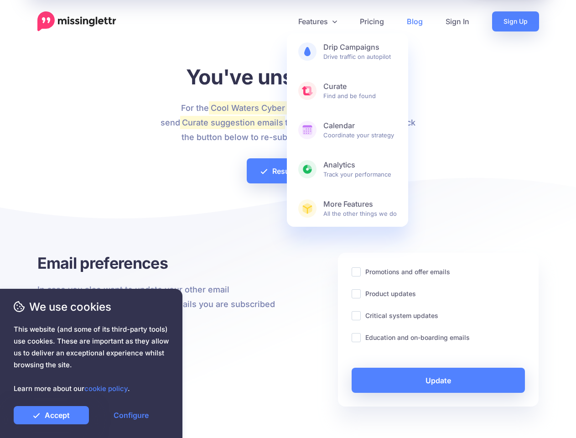 The width and height of the screenshot is (576, 438). Describe the element at coordinates (360, 47) in the screenshot. I see `b: Drip Campaigns` at that location.